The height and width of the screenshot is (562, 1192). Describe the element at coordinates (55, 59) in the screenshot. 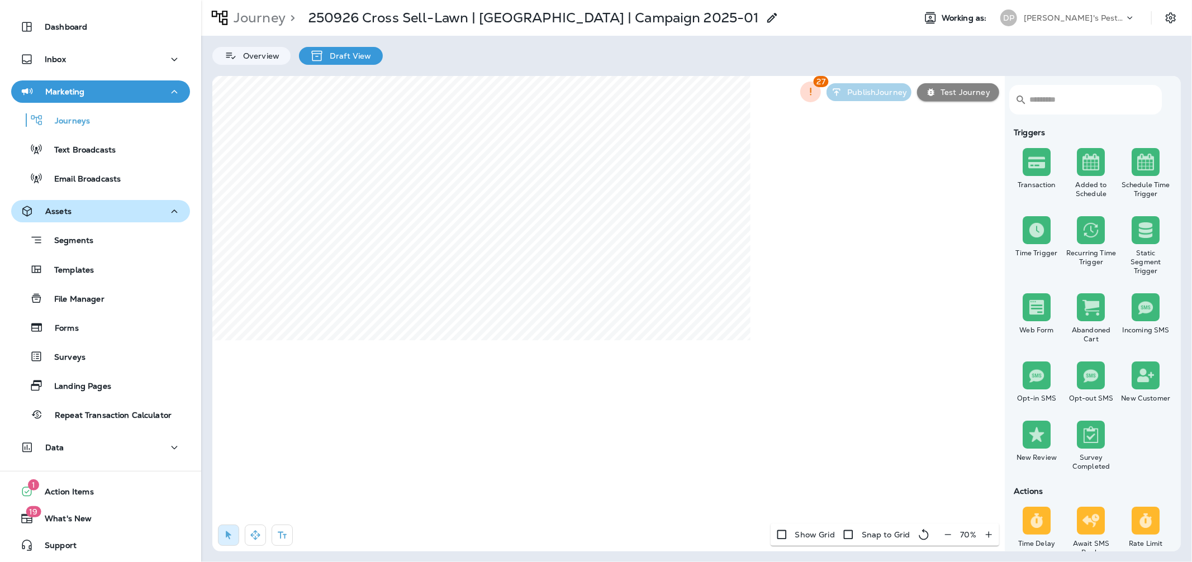

I see `p: Inbox` at that location.